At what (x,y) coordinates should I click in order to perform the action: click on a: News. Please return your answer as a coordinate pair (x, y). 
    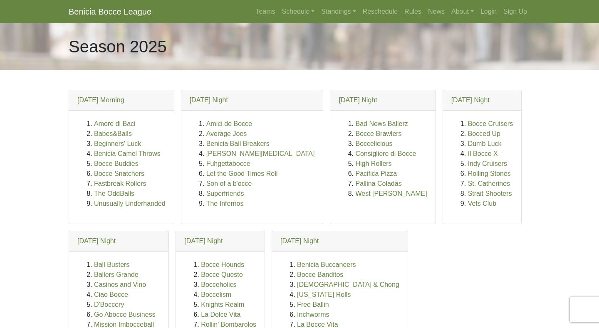
    Looking at the image, I should click on (436, 12).